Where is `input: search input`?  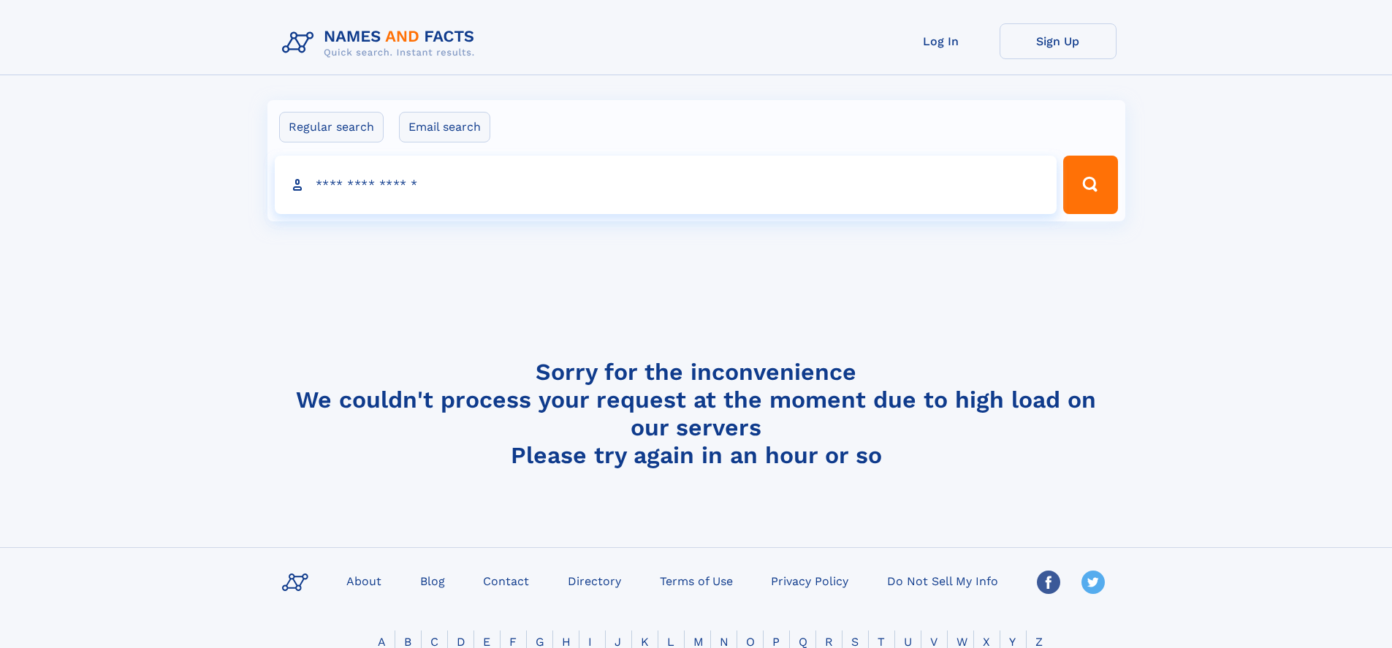
input: search input is located at coordinates (666, 185).